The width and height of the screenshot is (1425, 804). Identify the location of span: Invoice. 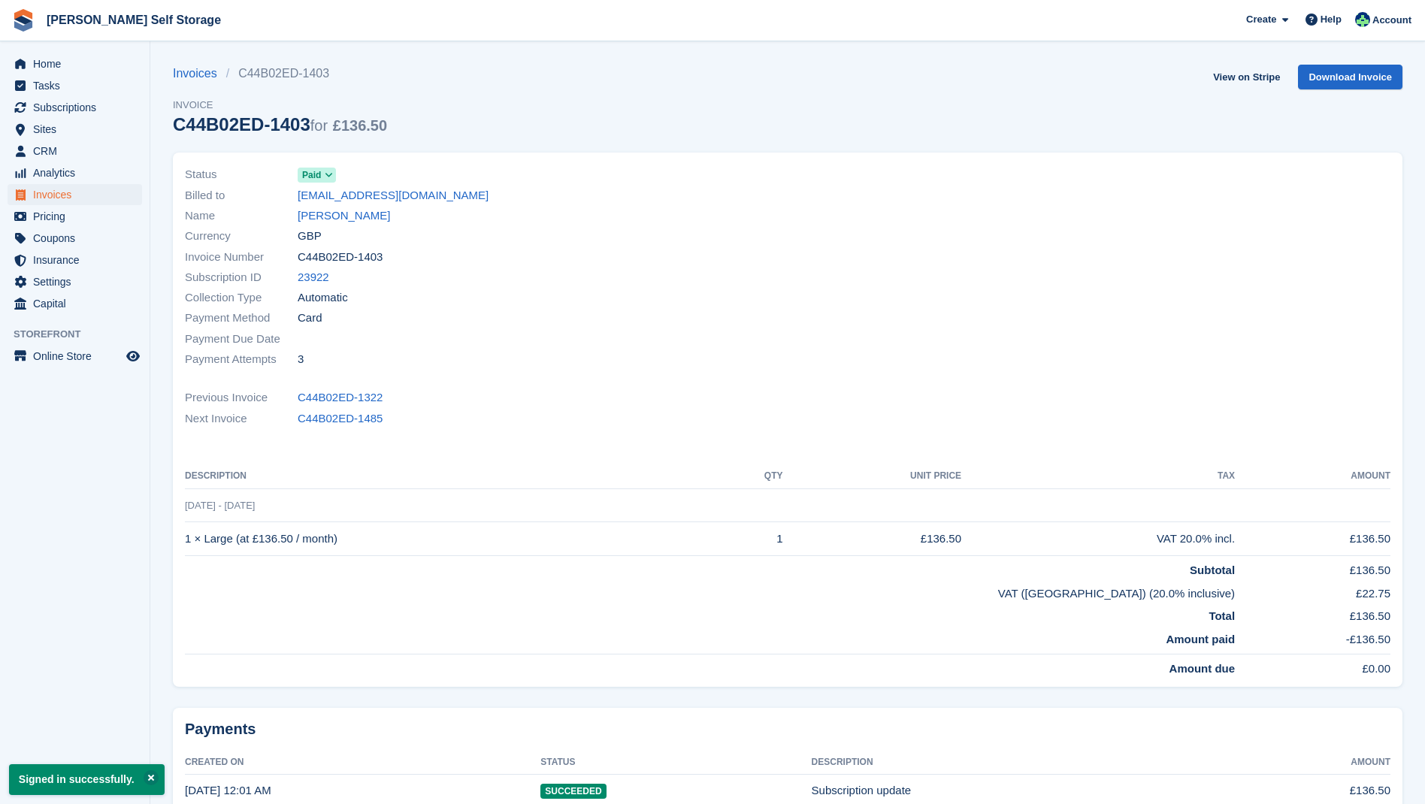
(280, 105).